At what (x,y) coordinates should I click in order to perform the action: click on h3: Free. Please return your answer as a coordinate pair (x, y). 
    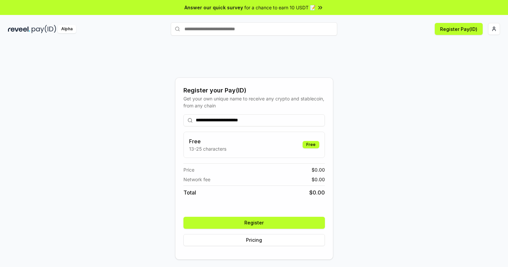
    Looking at the image, I should click on (208, 141).